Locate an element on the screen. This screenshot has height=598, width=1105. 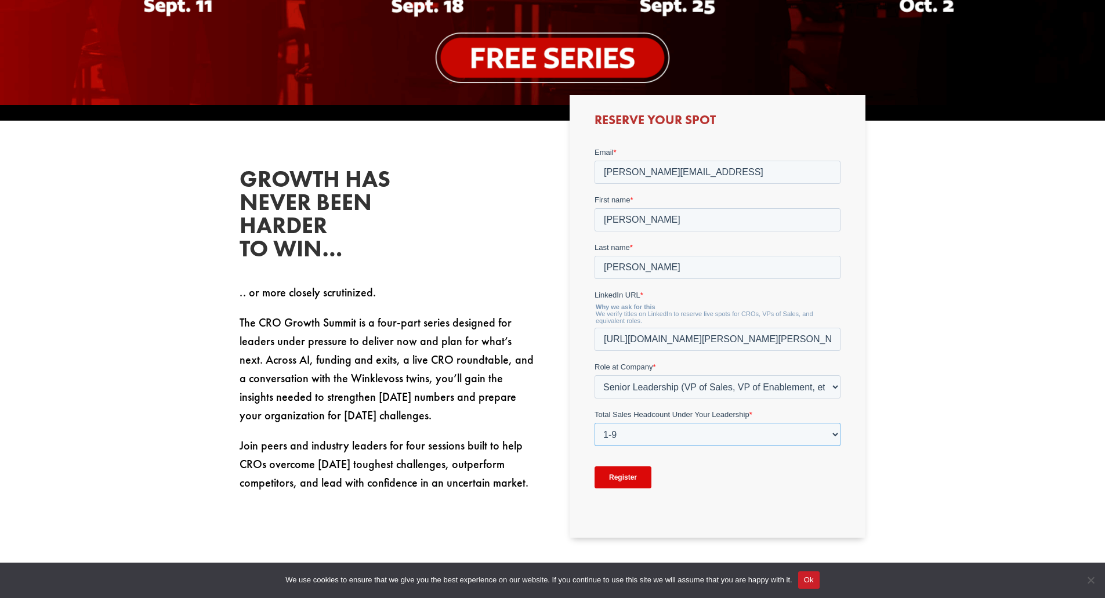
h3: Reserve Your Spot is located at coordinates (717, 123).